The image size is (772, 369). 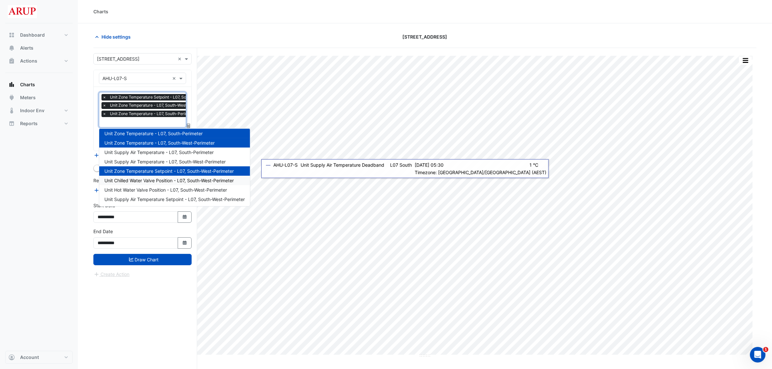 What do you see at coordinates (29, 124) in the screenshot?
I see `span: Reports` at bounding box center [29, 124].